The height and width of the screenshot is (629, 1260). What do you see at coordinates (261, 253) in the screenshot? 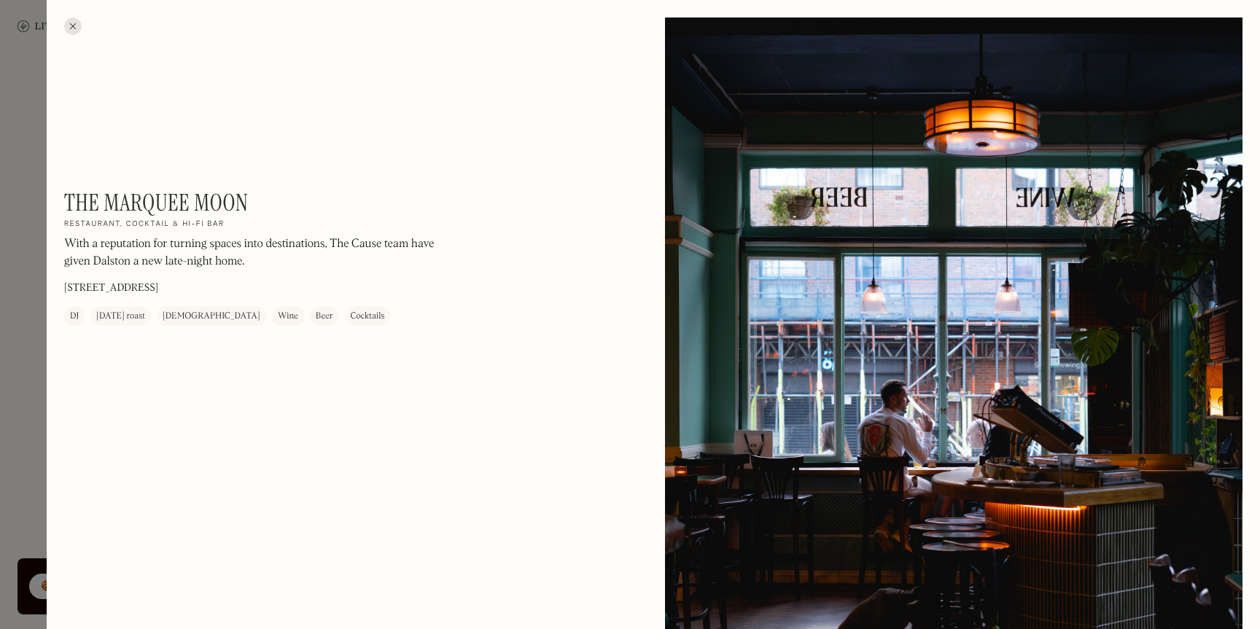
I see `p: With a reputation for turning spaces into destinations, The Cause team have given Dalston a new l...` at bounding box center [261, 253].